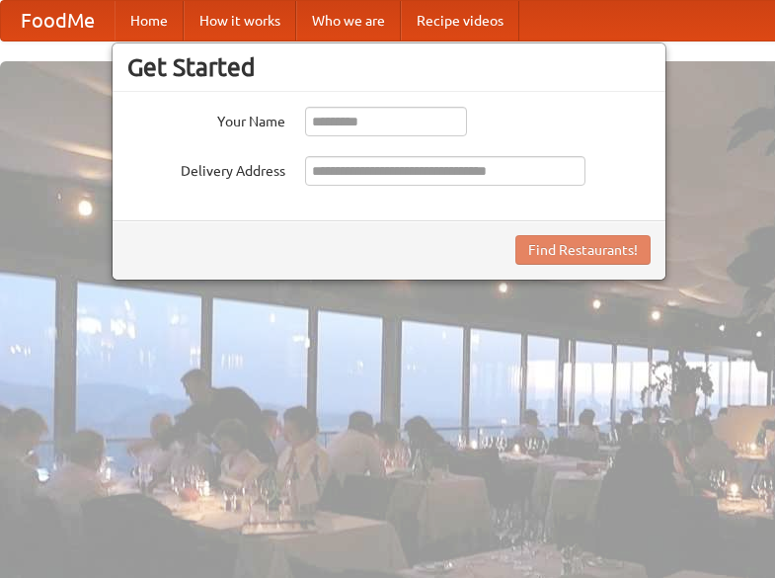 This screenshot has height=578, width=775. I want to click on label: Delivery Address, so click(206, 168).